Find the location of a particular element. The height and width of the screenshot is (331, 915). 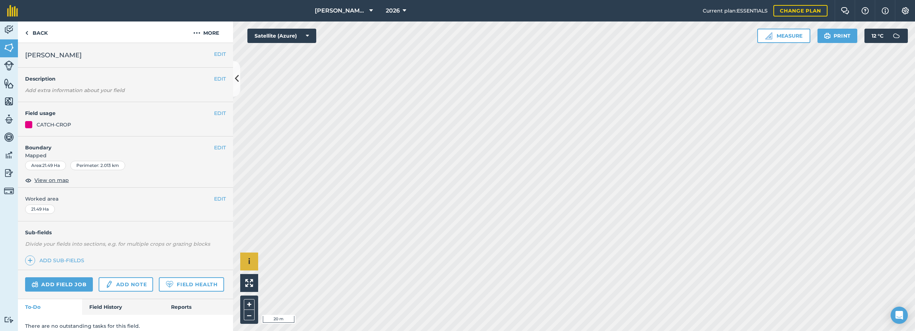

p: There are no outstanding tasks for this field. is located at coordinates (125, 326).